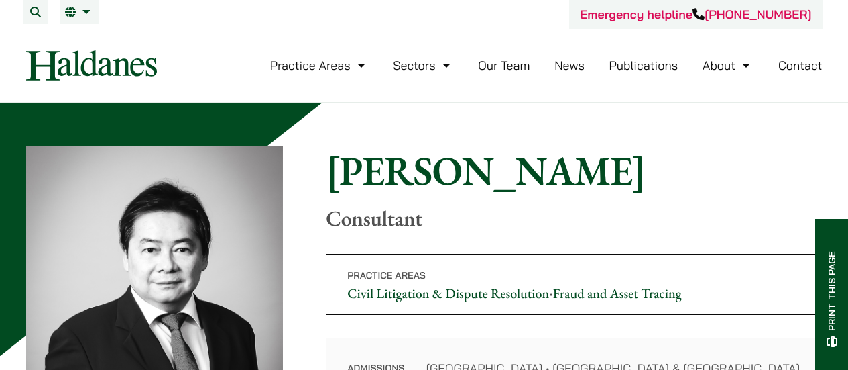  I want to click on a: News, so click(569, 65).